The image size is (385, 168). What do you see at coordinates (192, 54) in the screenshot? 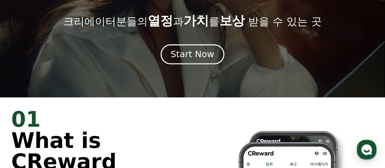
I see `button: Start Now` at bounding box center [192, 54].